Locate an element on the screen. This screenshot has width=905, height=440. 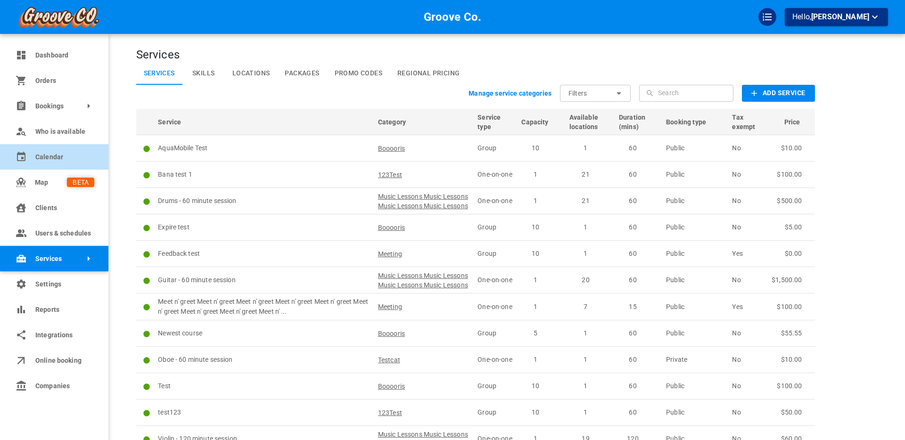
span: Service type is located at coordinates (495, 122).